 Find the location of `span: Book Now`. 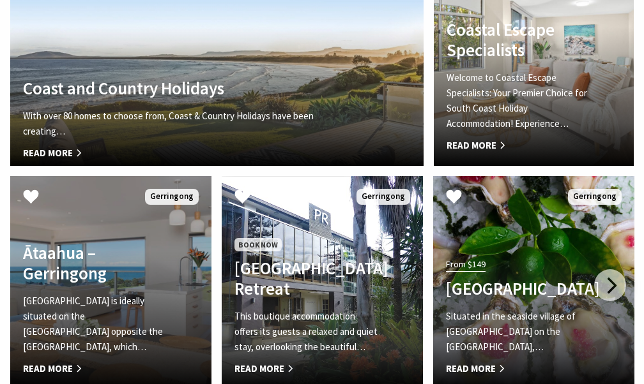

span: Book Now is located at coordinates (258, 245).